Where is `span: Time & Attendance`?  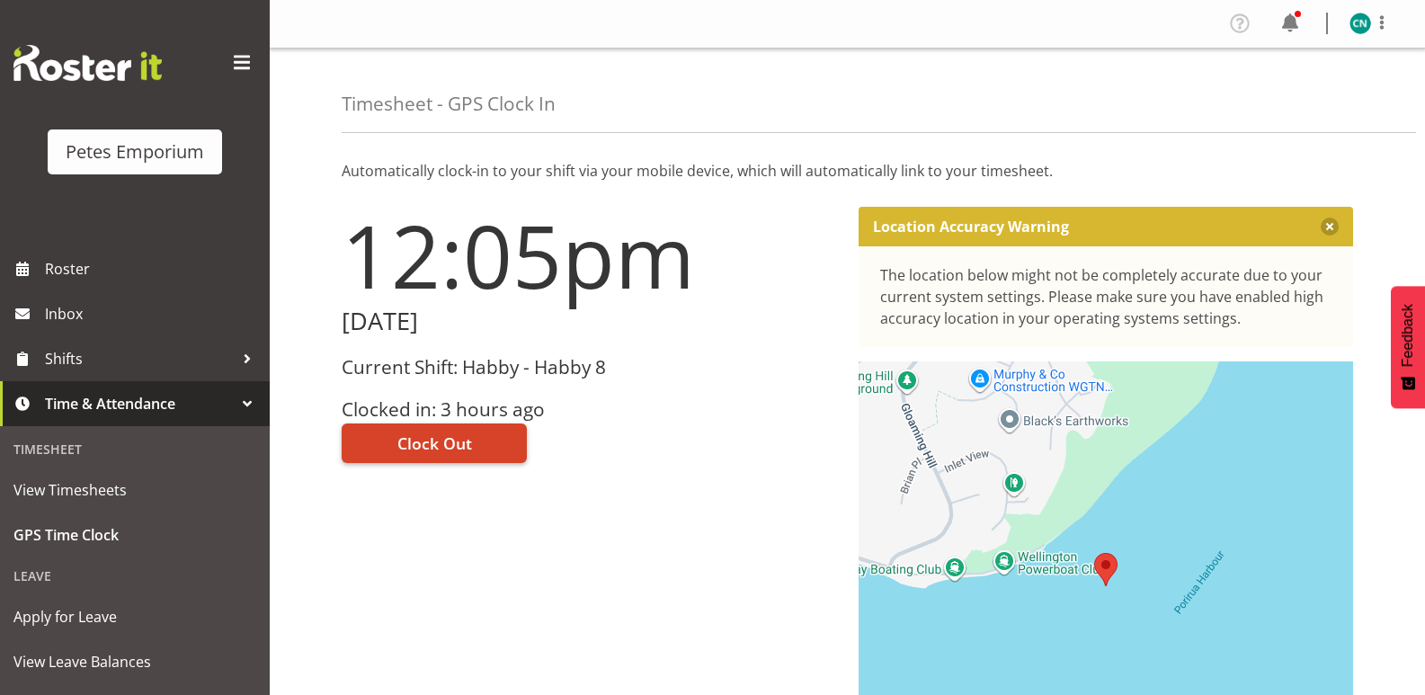 span: Time & Attendance is located at coordinates (139, 404).